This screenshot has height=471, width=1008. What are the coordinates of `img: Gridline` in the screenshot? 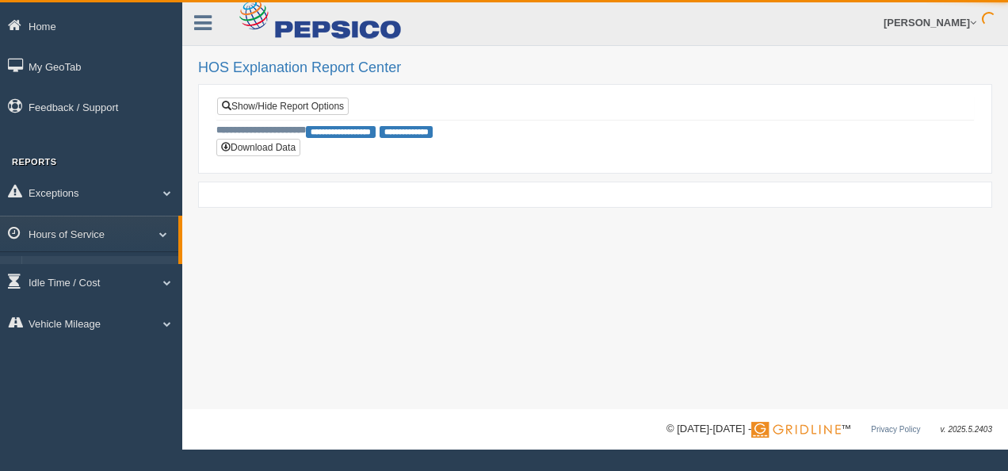 It's located at (796, 430).